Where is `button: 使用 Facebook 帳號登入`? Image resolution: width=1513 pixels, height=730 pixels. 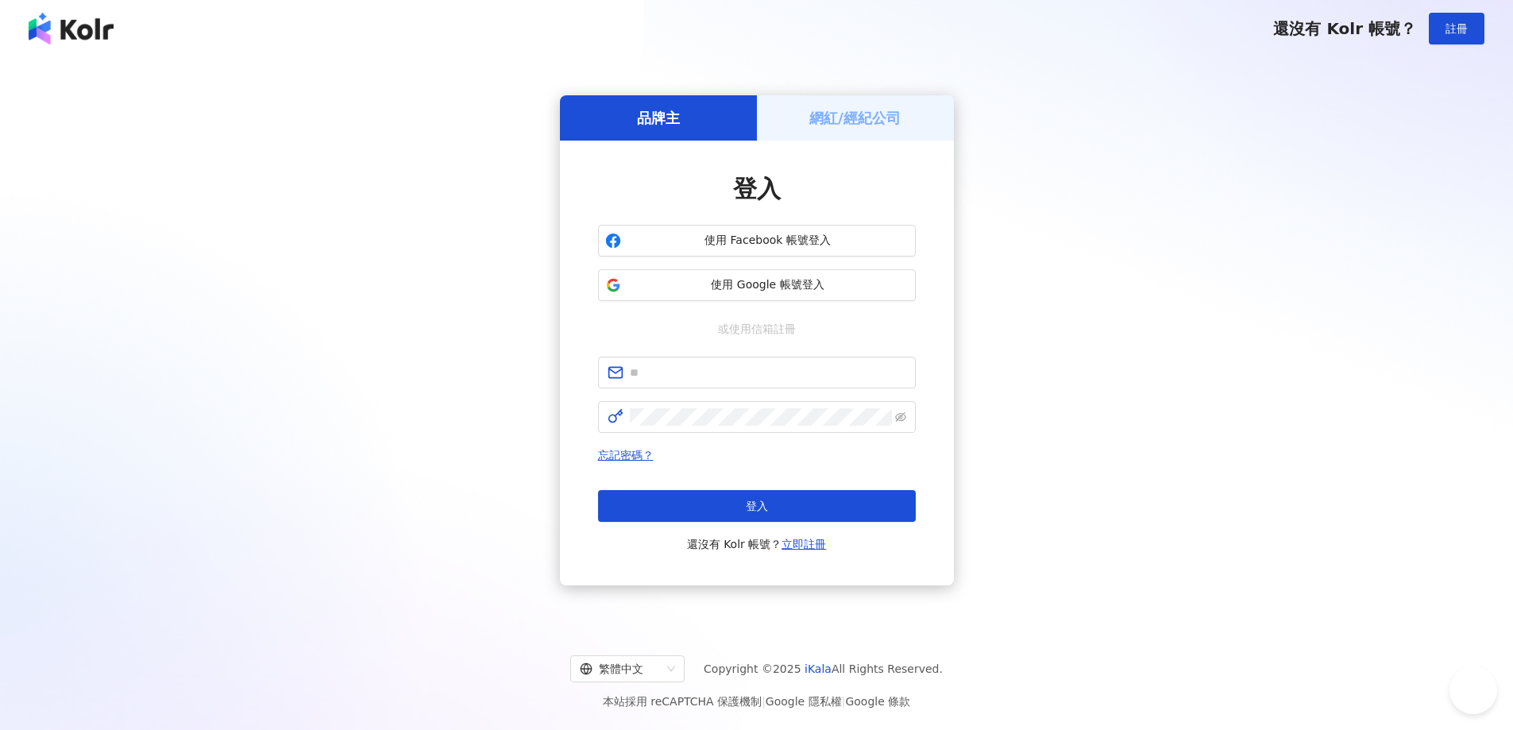
button: 使用 Facebook 帳號登入 is located at coordinates (757, 241).